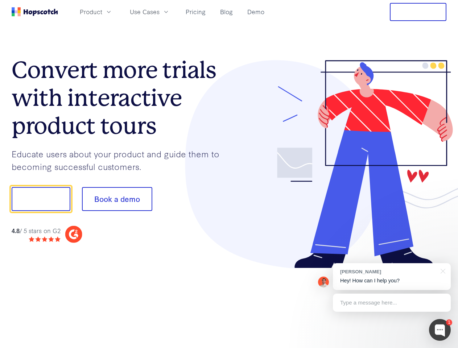  Describe the element at coordinates (449, 322) in the screenshot. I see `div: 1` at that location.